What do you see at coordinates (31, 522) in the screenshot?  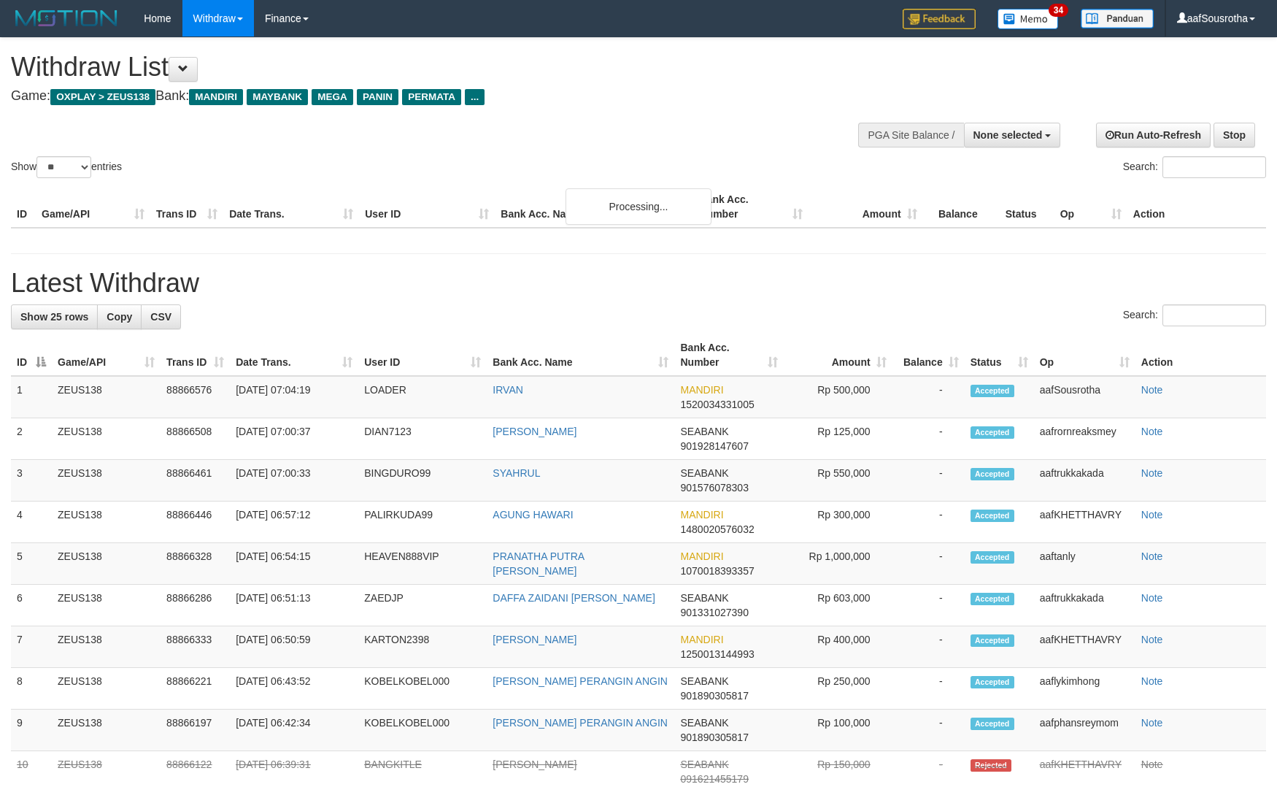 I see `td: 4` at bounding box center [31, 522].